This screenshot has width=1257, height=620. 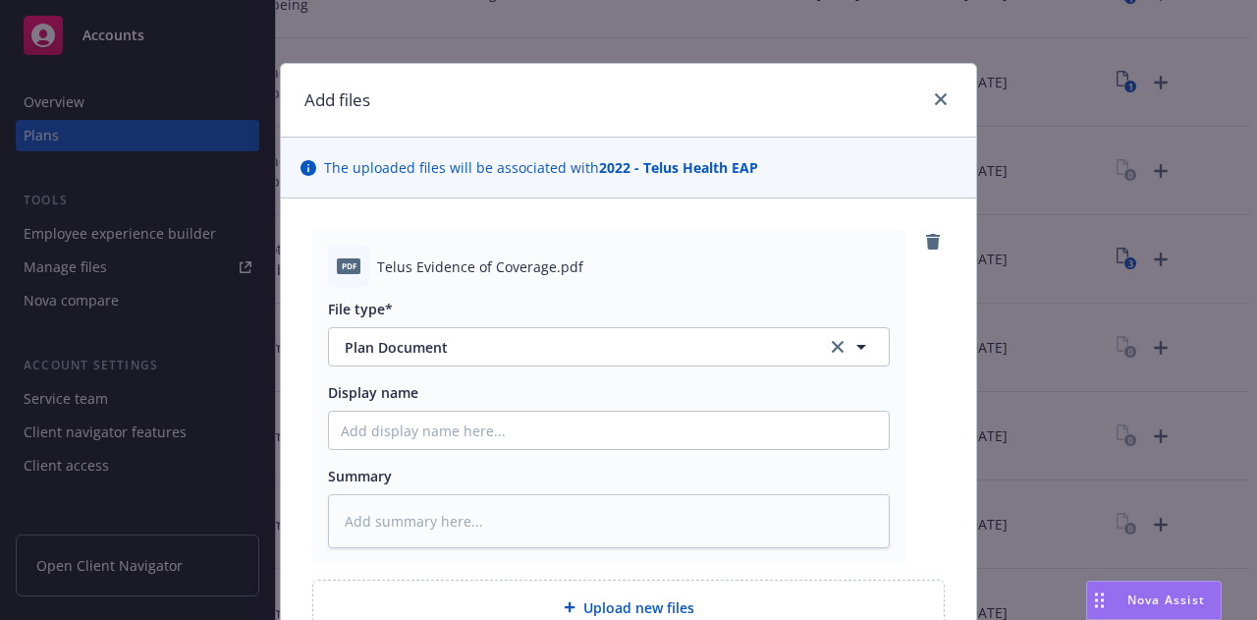 What do you see at coordinates (541, 167) in the screenshot?
I see `span: The uploaded files will be associated with` at bounding box center [541, 167].